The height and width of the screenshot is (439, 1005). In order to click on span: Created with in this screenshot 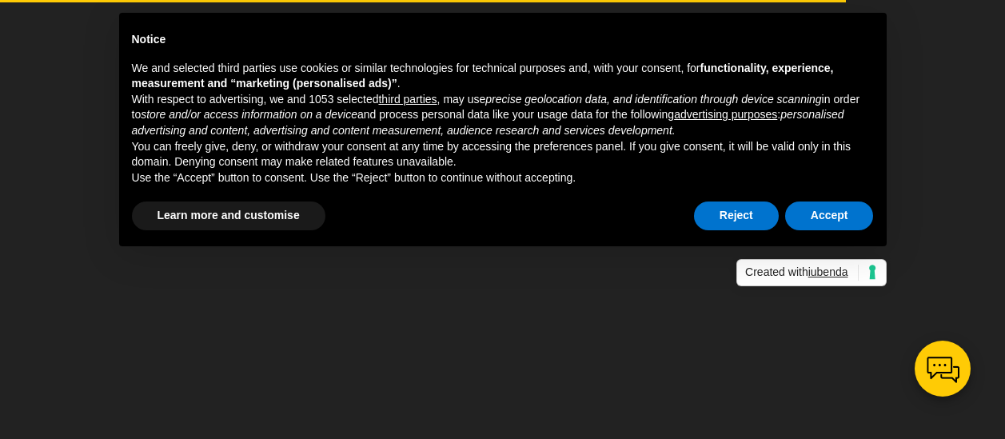, I will do `click(801, 273)`.